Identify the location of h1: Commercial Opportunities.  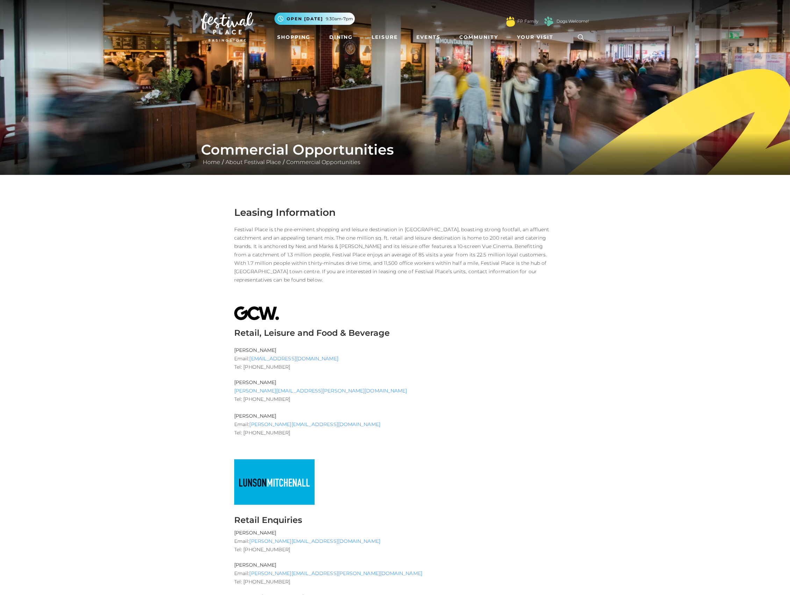
(395, 150).